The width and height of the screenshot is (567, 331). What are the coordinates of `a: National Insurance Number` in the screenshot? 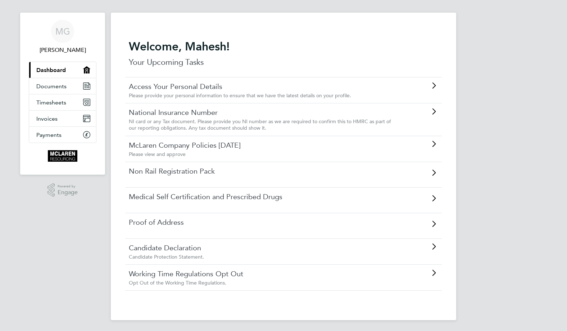 It's located at (263, 112).